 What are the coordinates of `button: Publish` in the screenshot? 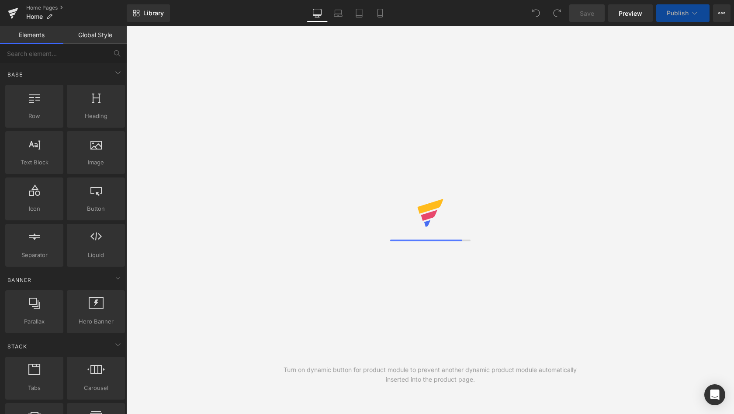 It's located at (683, 13).